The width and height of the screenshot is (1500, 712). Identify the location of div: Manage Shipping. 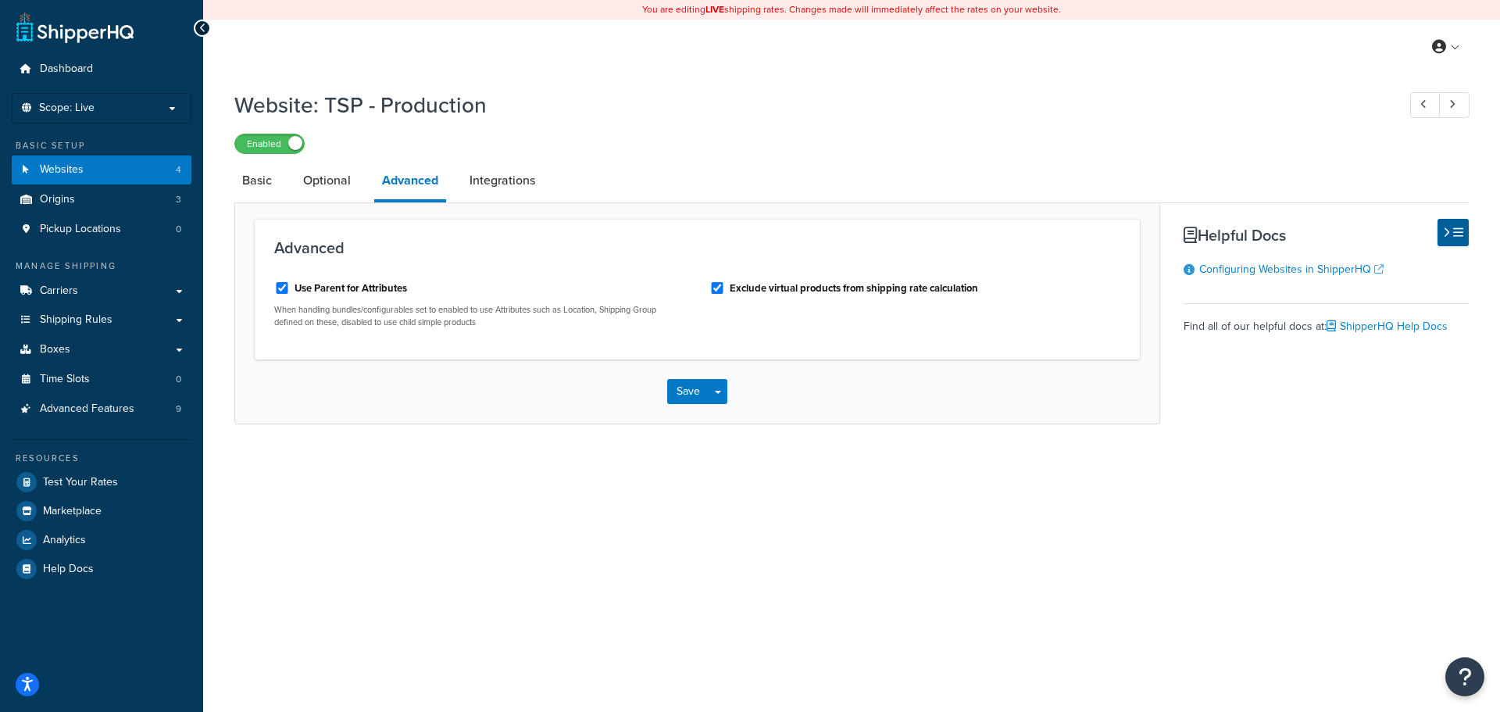
(102, 266).